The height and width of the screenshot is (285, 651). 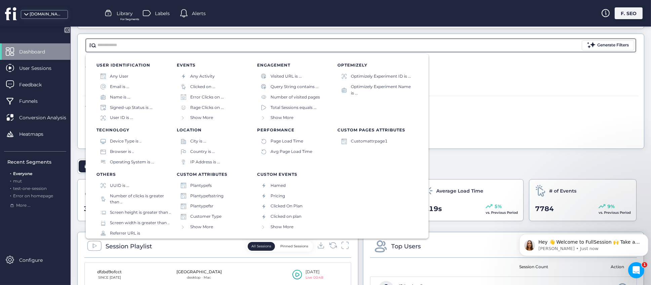 I want to click on mat-header-cell: Action, so click(x=599, y=267).